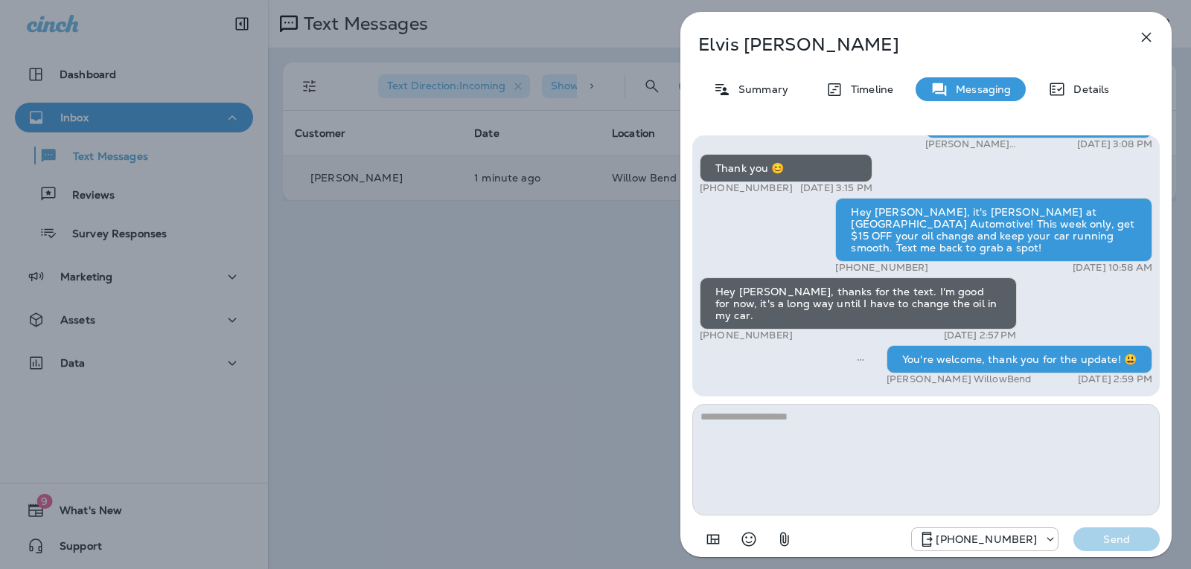 The height and width of the screenshot is (569, 1191). What do you see at coordinates (979, 89) in the screenshot?
I see `p: Messaging` at bounding box center [979, 89].